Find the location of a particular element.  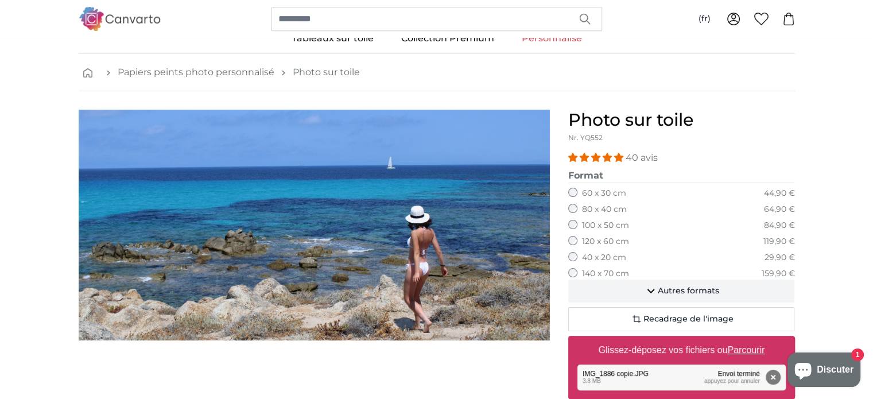

div: 29,90 € is located at coordinates (779, 258).